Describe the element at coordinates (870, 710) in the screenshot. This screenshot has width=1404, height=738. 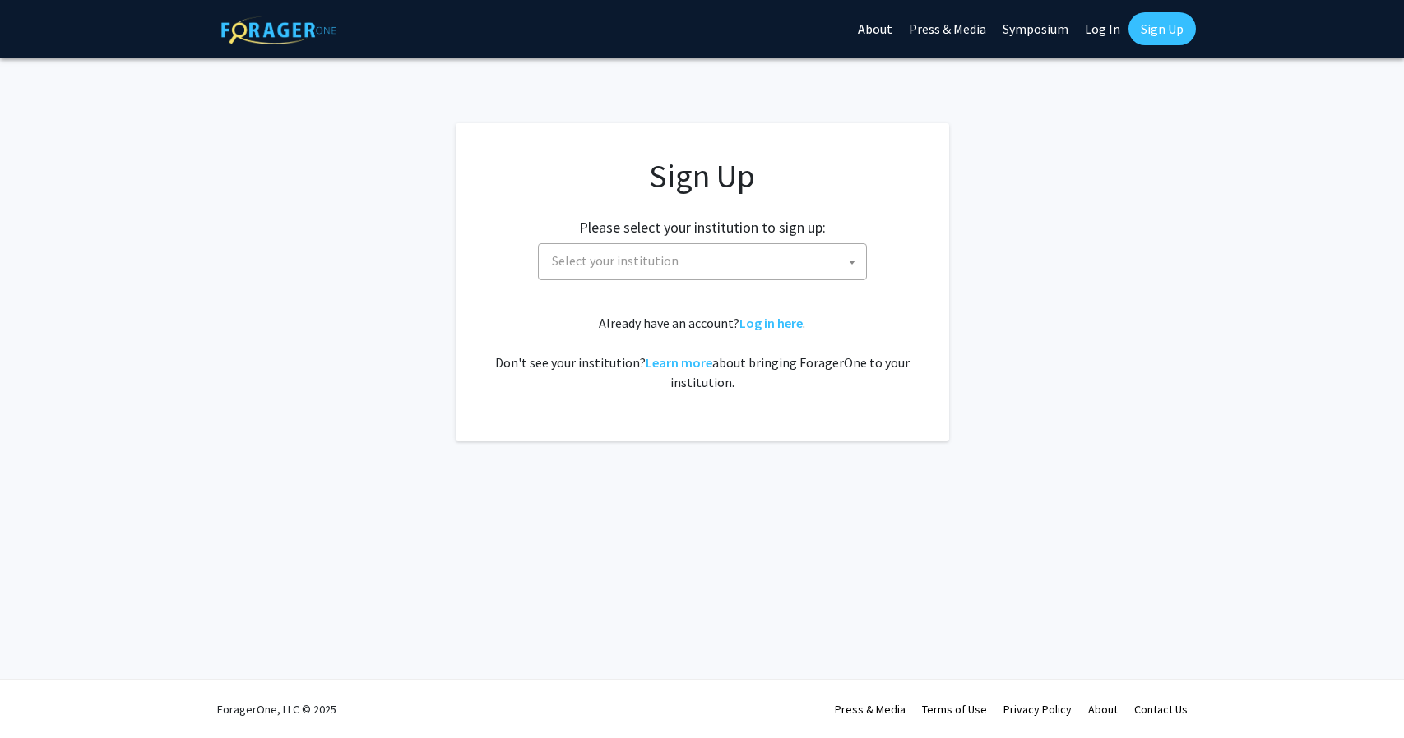
I see `a: Press & Media` at that location.